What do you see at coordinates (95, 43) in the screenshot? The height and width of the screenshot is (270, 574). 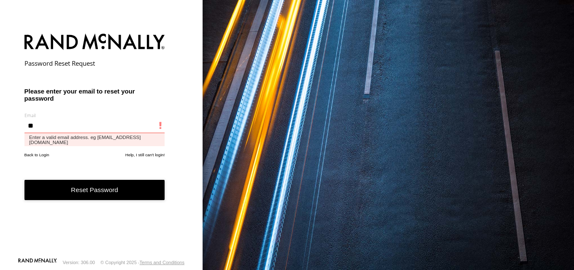 I see `img: Rand McNally` at bounding box center [95, 43].